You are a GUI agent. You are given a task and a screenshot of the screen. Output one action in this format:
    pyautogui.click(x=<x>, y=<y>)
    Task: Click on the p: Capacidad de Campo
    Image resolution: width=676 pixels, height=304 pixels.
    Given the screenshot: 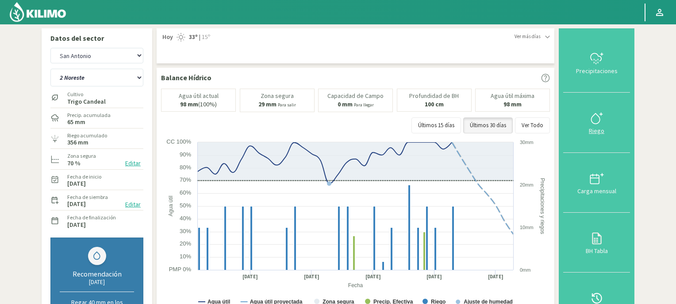 What is the action you would take?
    pyautogui.click(x=355, y=96)
    